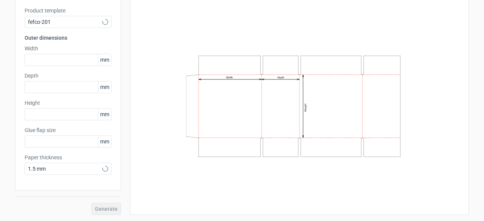  What do you see at coordinates (306, 107) in the screenshot?
I see `text: Height` at bounding box center [306, 107].